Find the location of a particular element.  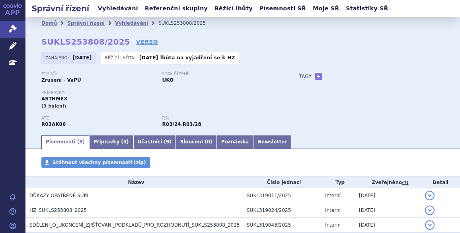

strong: SUKLS253808/2025 is located at coordinates (85, 42).